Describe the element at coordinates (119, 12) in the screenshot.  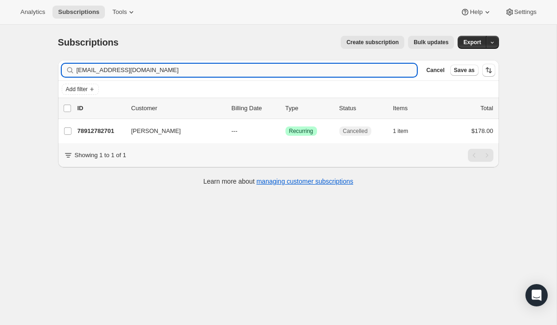
I see `span: Tools` at that location.